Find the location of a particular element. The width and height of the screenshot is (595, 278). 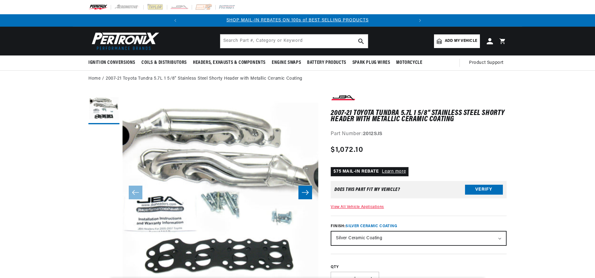

summary: Coils & Distributors is located at coordinates (164, 63).